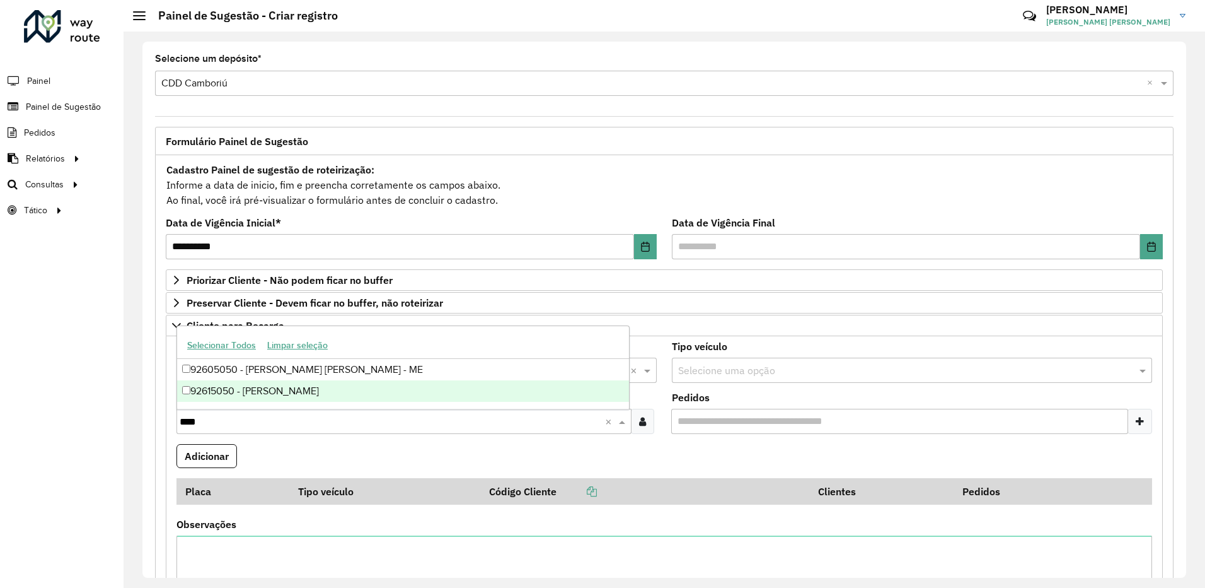 The width and height of the screenshot is (1205, 588). Describe the element at coordinates (1029, 16) in the screenshot. I see `a: Contato Rápido` at that location.